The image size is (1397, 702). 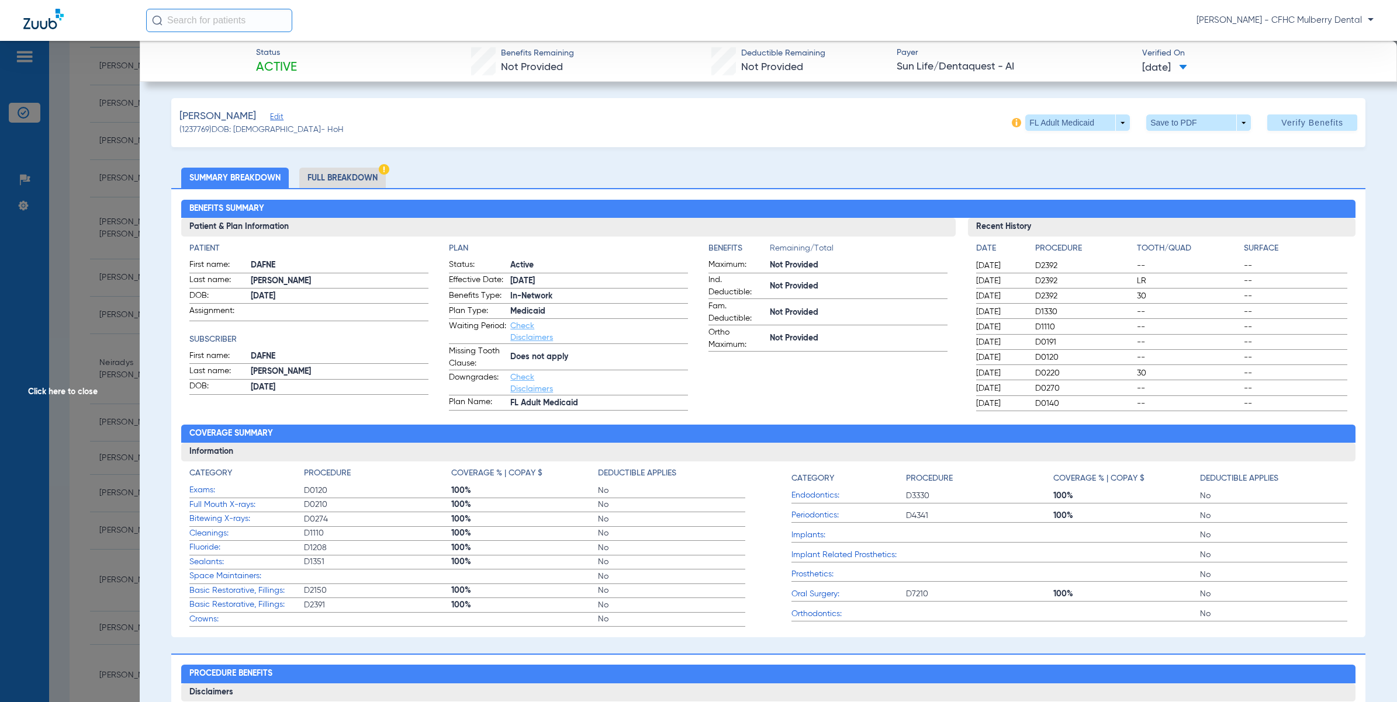 What do you see at coordinates (849, 574) in the screenshot?
I see `span: Prosthetics:` at bounding box center [849, 574].